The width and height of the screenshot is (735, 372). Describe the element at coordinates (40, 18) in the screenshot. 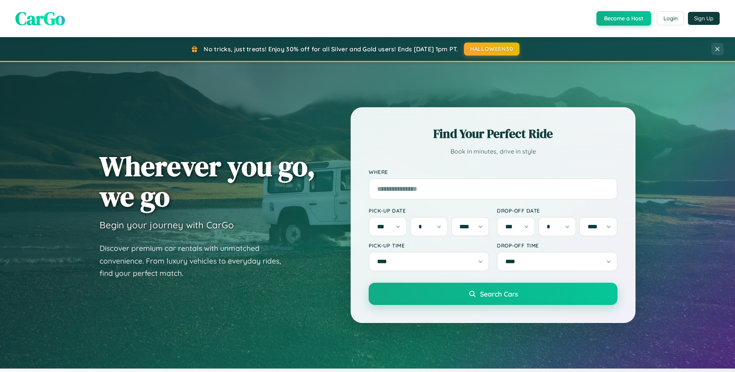

I see `span: CarGo` at that location.